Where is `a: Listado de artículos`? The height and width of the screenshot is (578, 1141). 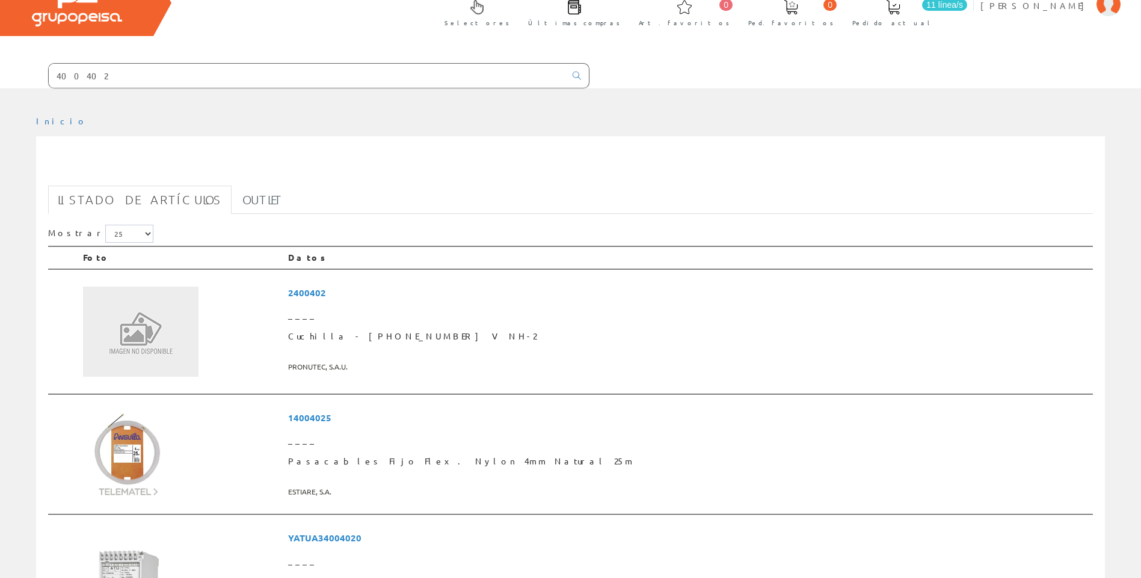
a: Listado de artículos is located at coordinates (140, 200).